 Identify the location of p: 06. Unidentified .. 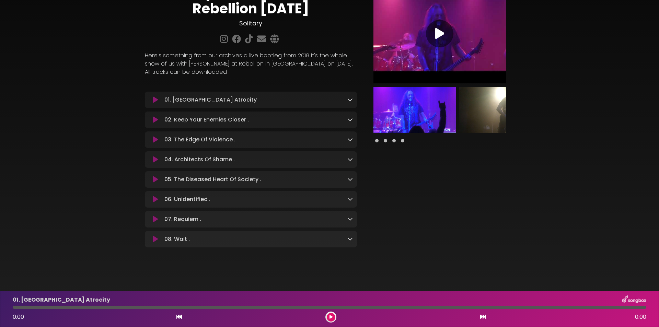
(187, 199).